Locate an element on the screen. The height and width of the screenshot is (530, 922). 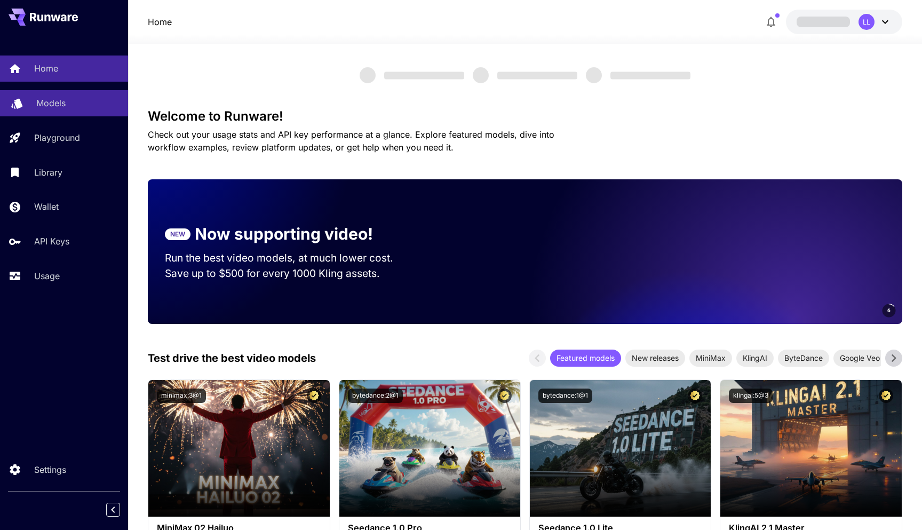
div: Google Veo is located at coordinates (860, 358).